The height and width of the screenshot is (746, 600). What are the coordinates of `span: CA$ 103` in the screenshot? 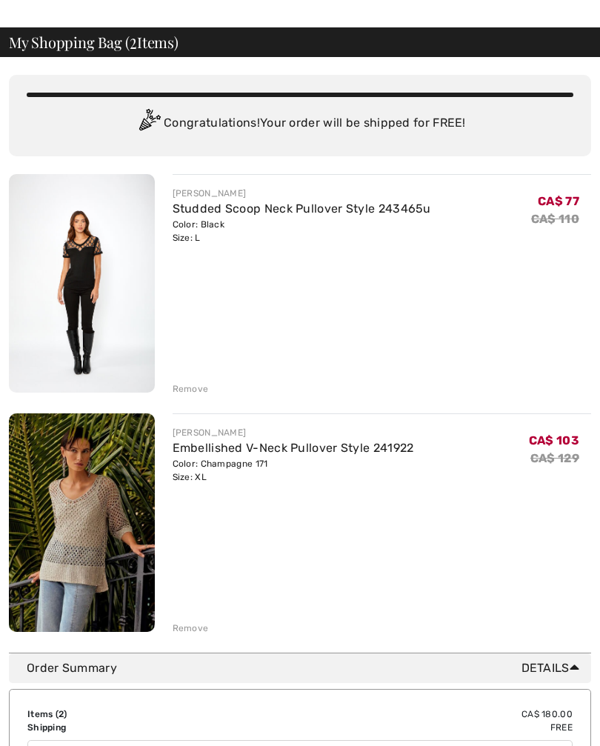 It's located at (554, 440).